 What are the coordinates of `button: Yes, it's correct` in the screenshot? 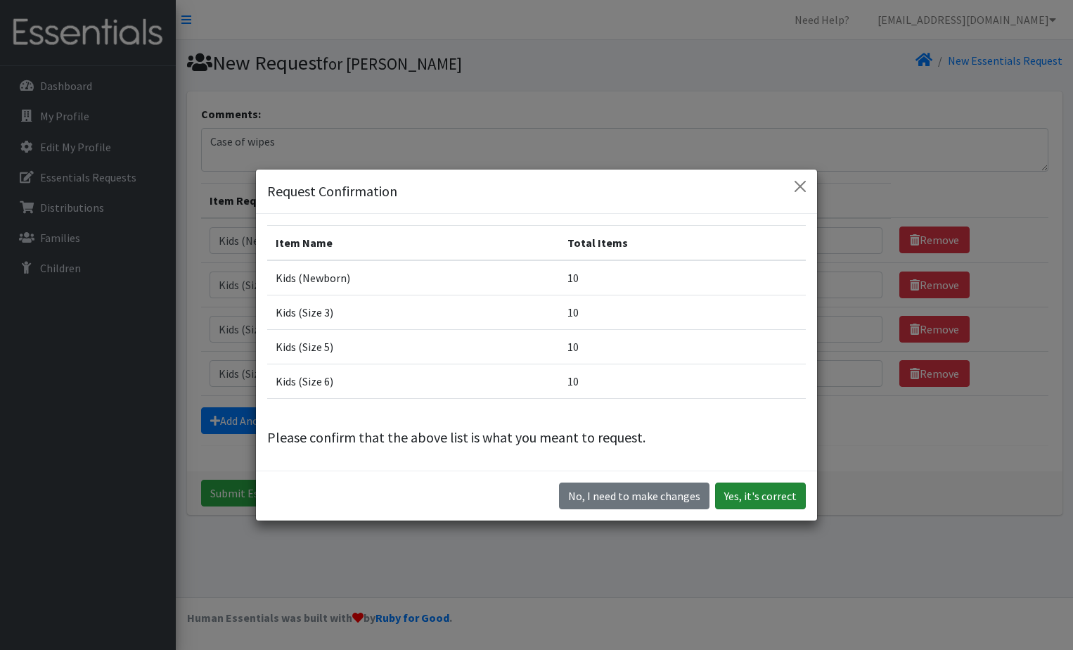 It's located at (760, 496).